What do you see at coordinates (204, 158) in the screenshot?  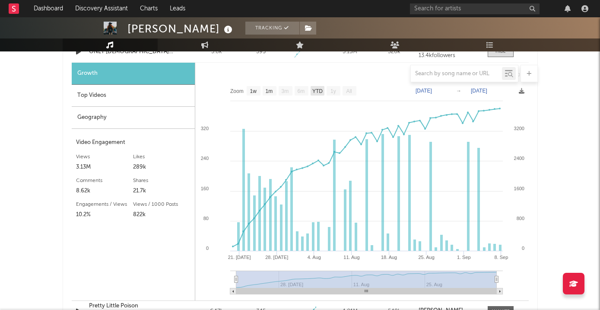 I see `text: 240` at bounding box center [204, 158].